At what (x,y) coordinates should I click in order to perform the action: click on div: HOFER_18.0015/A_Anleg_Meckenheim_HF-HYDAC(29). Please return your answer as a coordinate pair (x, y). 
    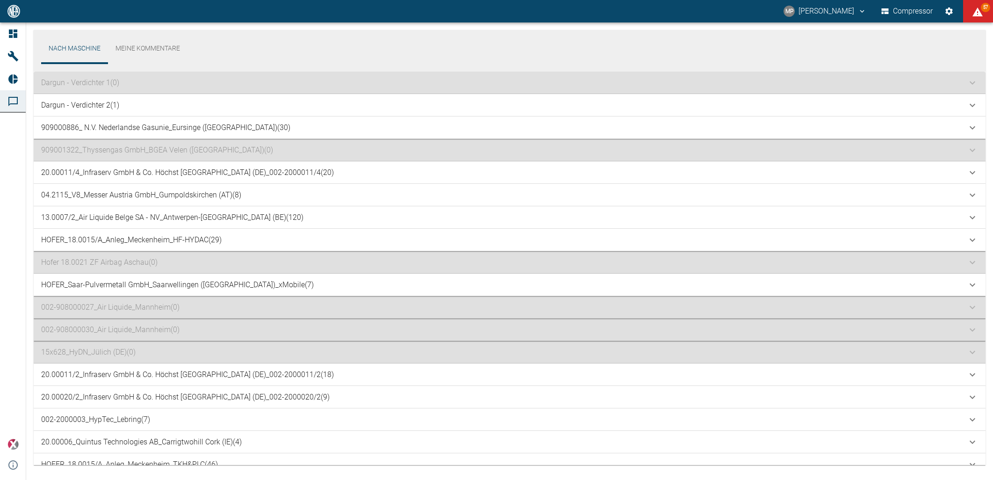
    Looking at the image, I should click on (509, 240).